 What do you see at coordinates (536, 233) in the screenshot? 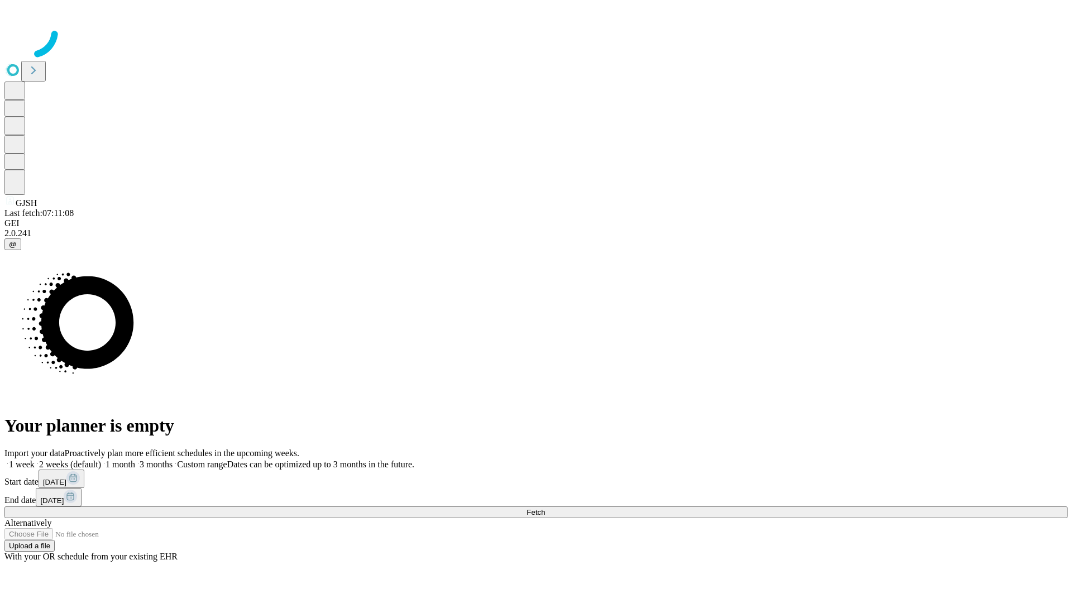
I see `div: 2.0.241` at bounding box center [536, 233].